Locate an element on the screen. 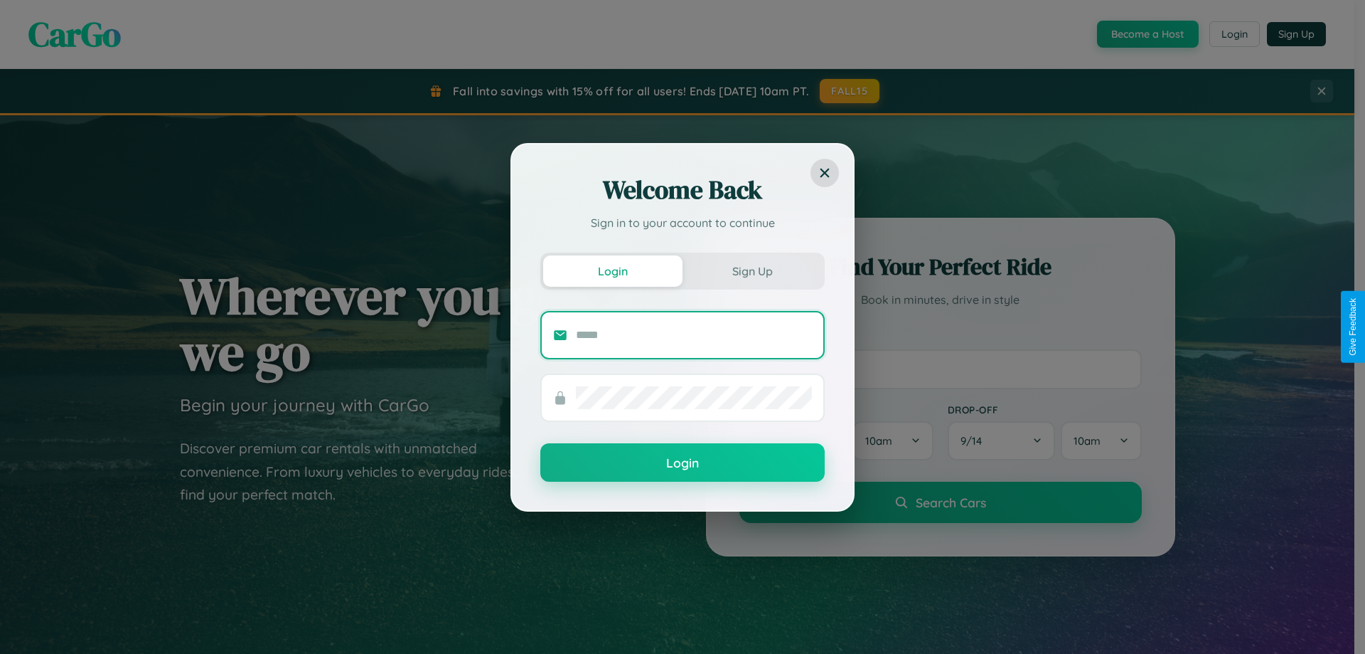 The image size is (1365, 654). button: Sign Up is located at coordinates (752, 271).